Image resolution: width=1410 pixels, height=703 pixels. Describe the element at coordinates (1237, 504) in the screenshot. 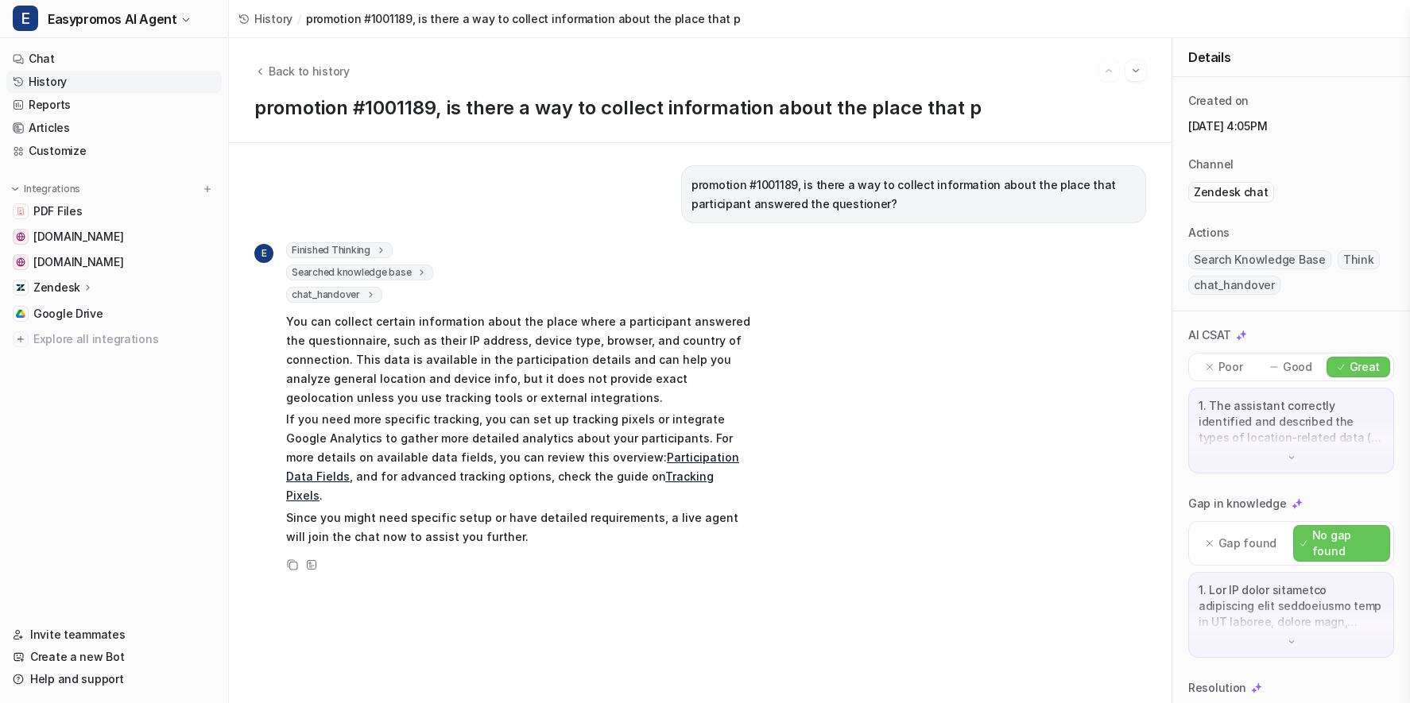

I see `p: Gap in knowledge` at that location.